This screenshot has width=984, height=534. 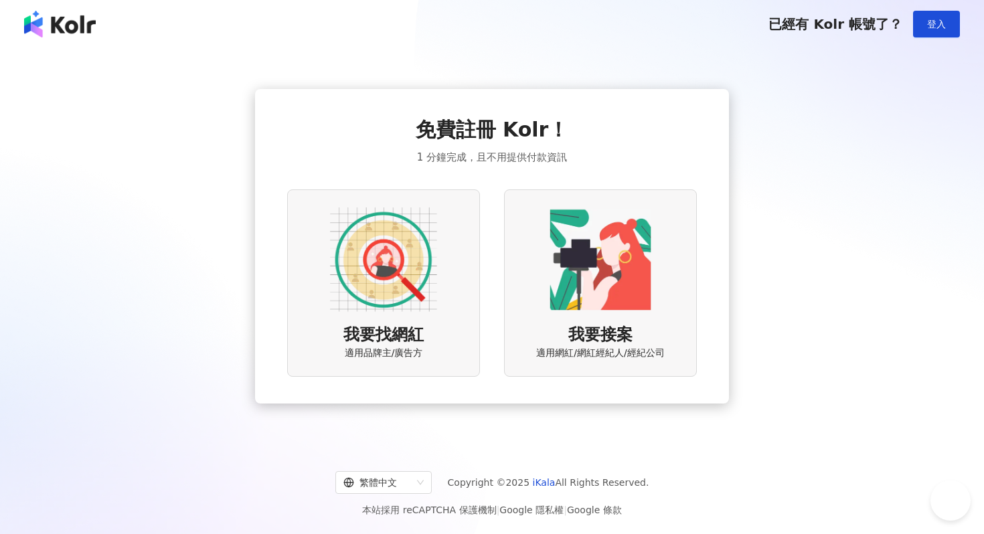 I want to click on img: AD identity option, so click(x=384, y=260).